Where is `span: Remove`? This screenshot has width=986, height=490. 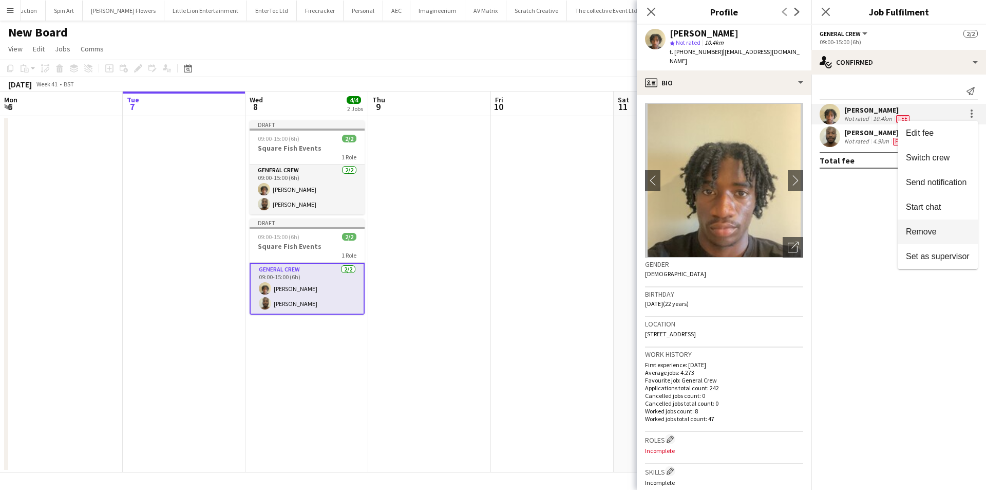
span: Remove is located at coordinates (921, 231).